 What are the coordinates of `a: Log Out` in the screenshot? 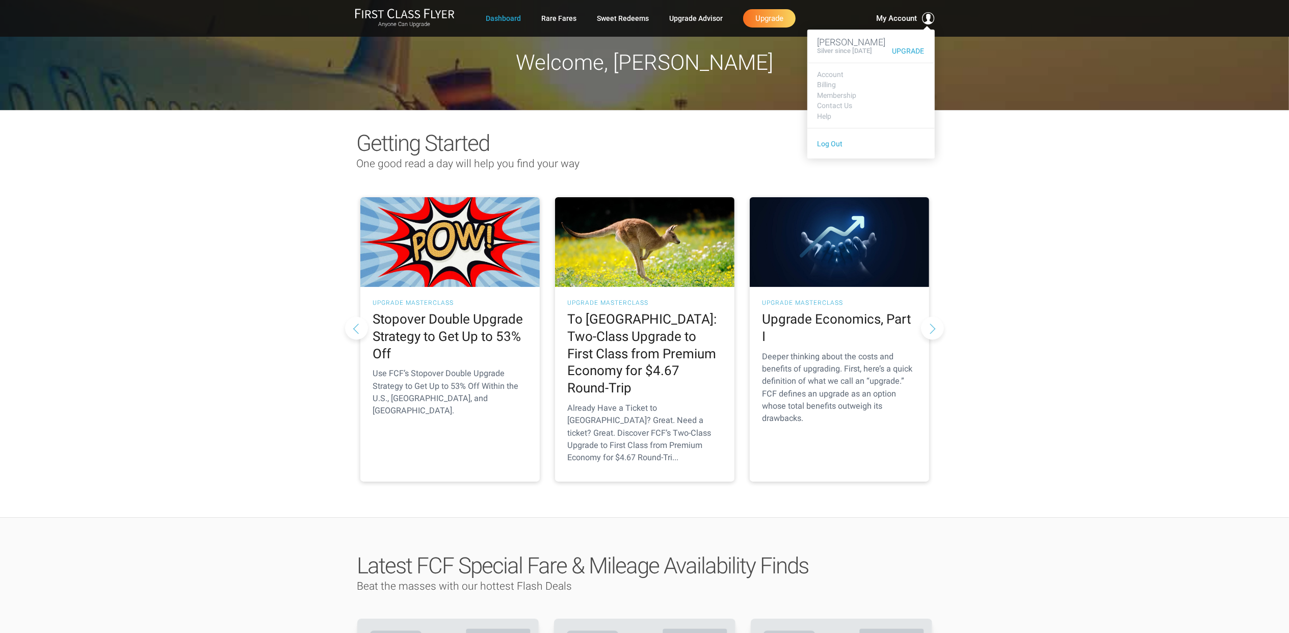 It's located at (830, 144).